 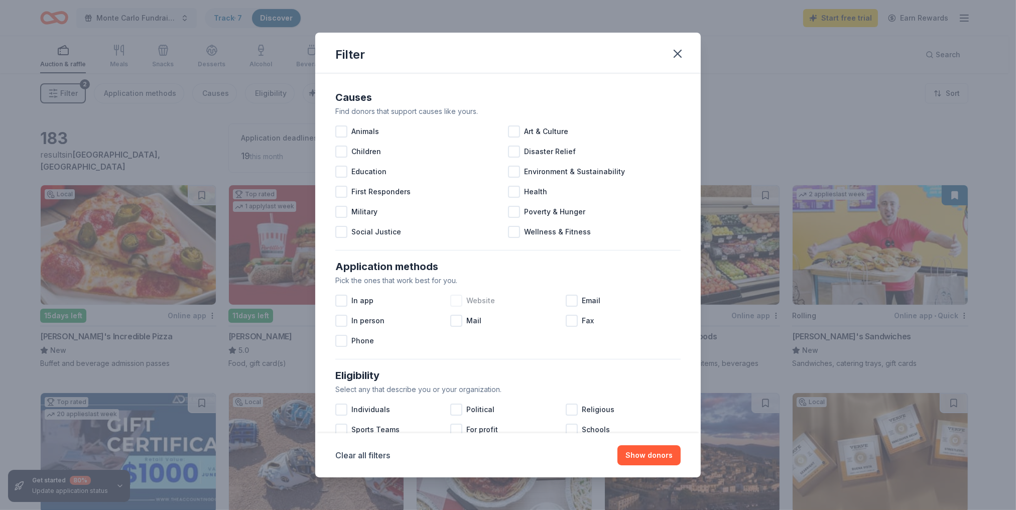 What do you see at coordinates (482, 430) in the screenshot?
I see `span: For profit` at bounding box center [482, 430].